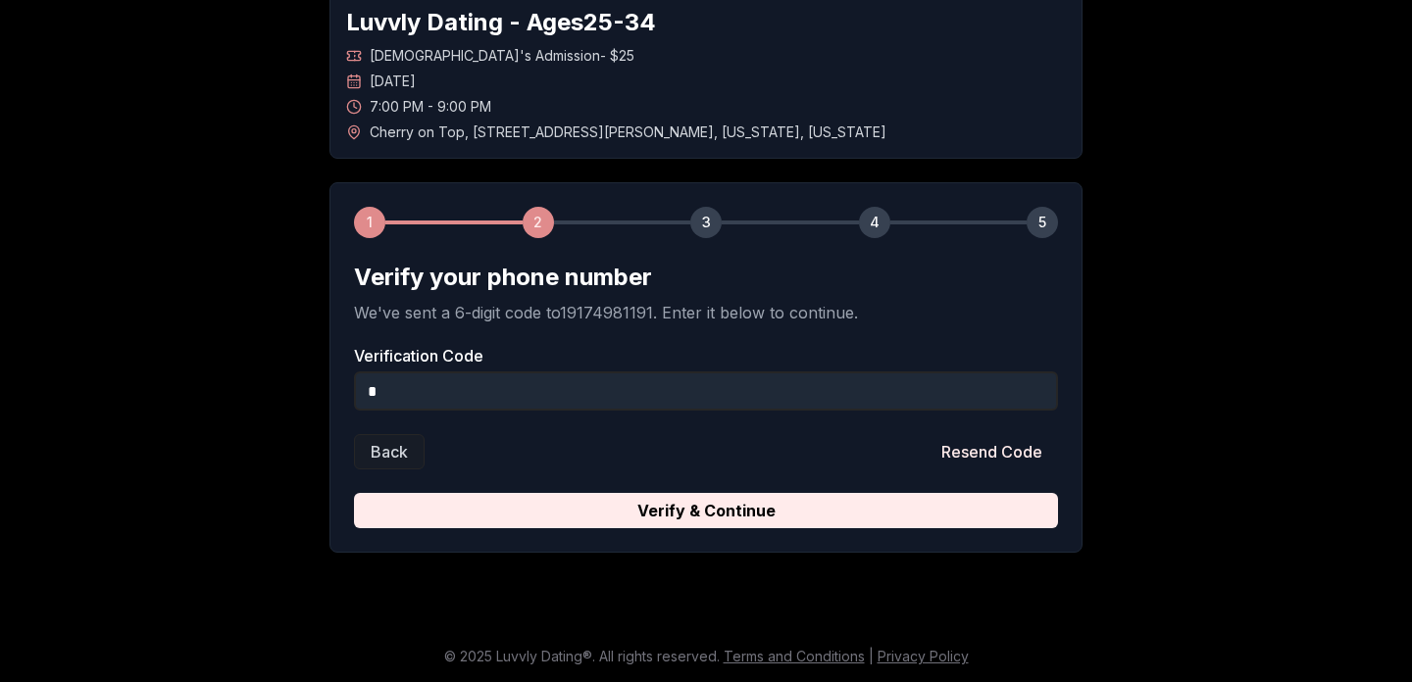 Image resolution: width=1412 pixels, height=682 pixels. What do you see at coordinates (875, 223) in the screenshot?
I see `div: 4` at bounding box center [875, 223].